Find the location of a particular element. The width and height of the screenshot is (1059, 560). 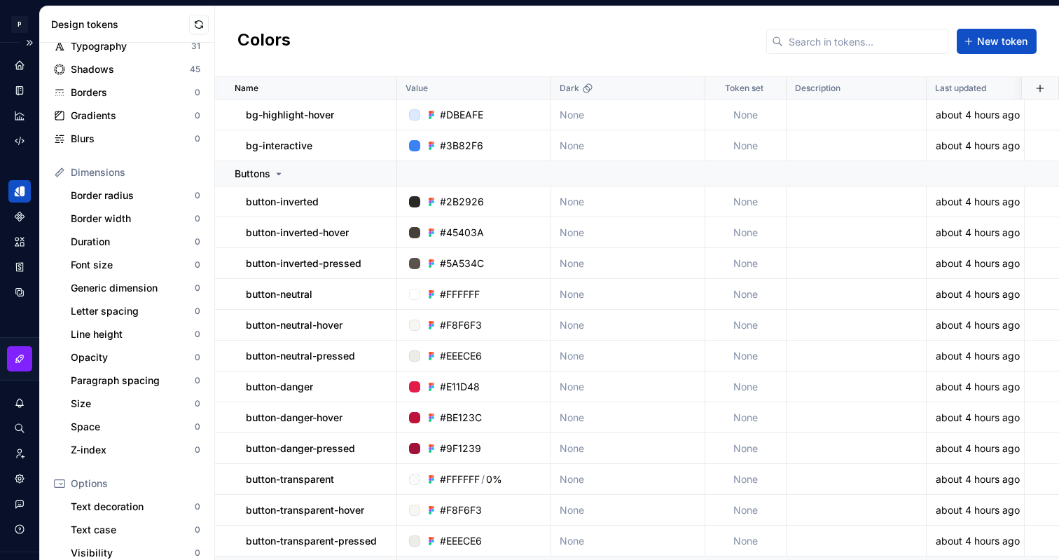

div: Gradients is located at coordinates (132, 116).